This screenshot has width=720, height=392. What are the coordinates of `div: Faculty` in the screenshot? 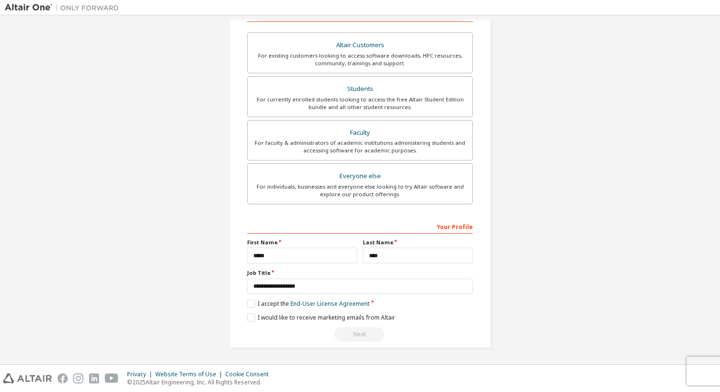 It's located at (360, 133).